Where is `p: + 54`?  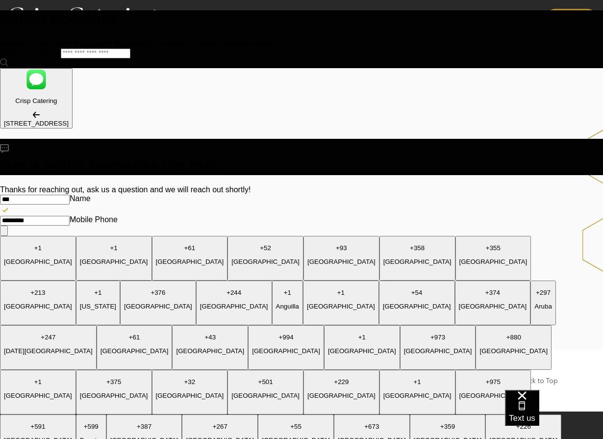 p: + 54 is located at coordinates (417, 292).